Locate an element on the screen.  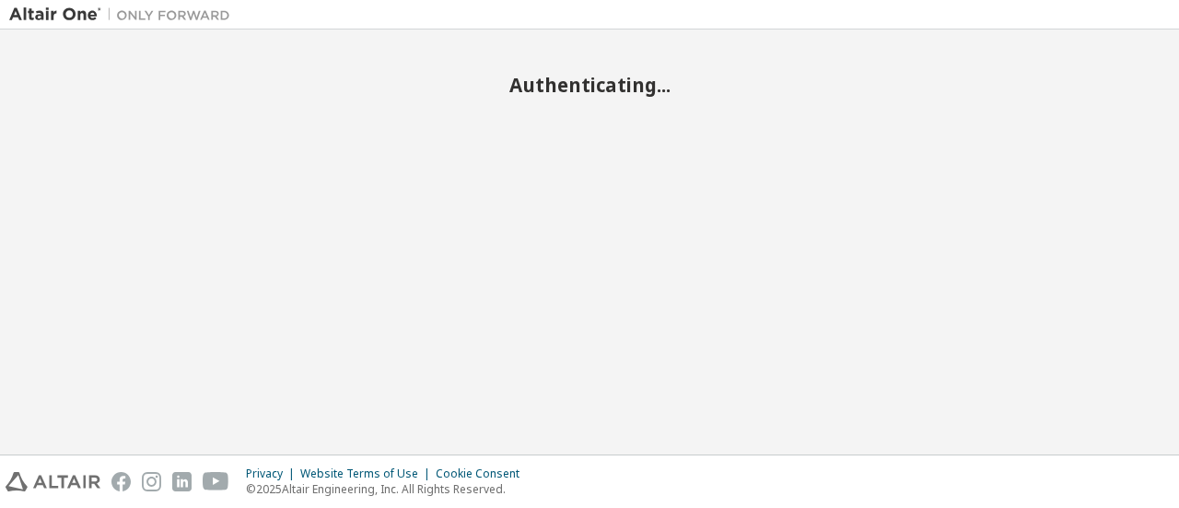
div: Privacy is located at coordinates (273, 473).